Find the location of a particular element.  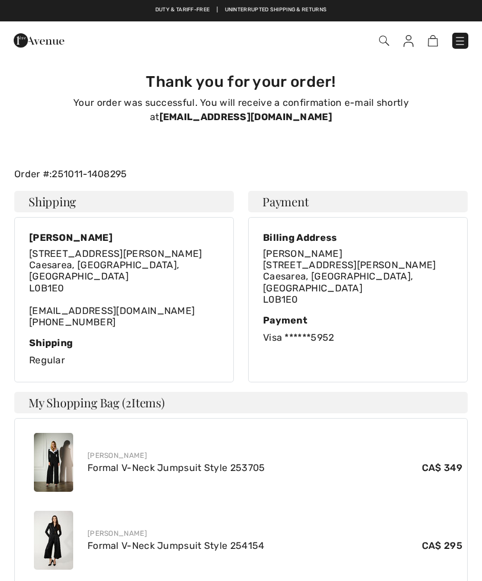

span: CA$ 349 is located at coordinates (442, 468).